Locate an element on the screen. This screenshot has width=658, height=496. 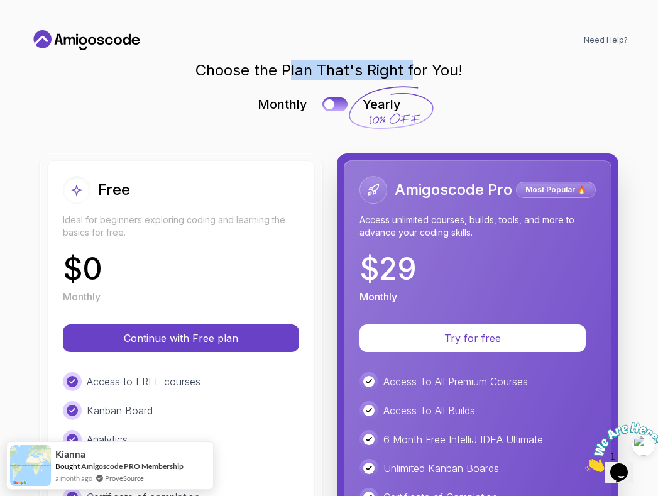
p: 6 Month Free IntelliJ IDEA Ultimate is located at coordinates (463, 439).